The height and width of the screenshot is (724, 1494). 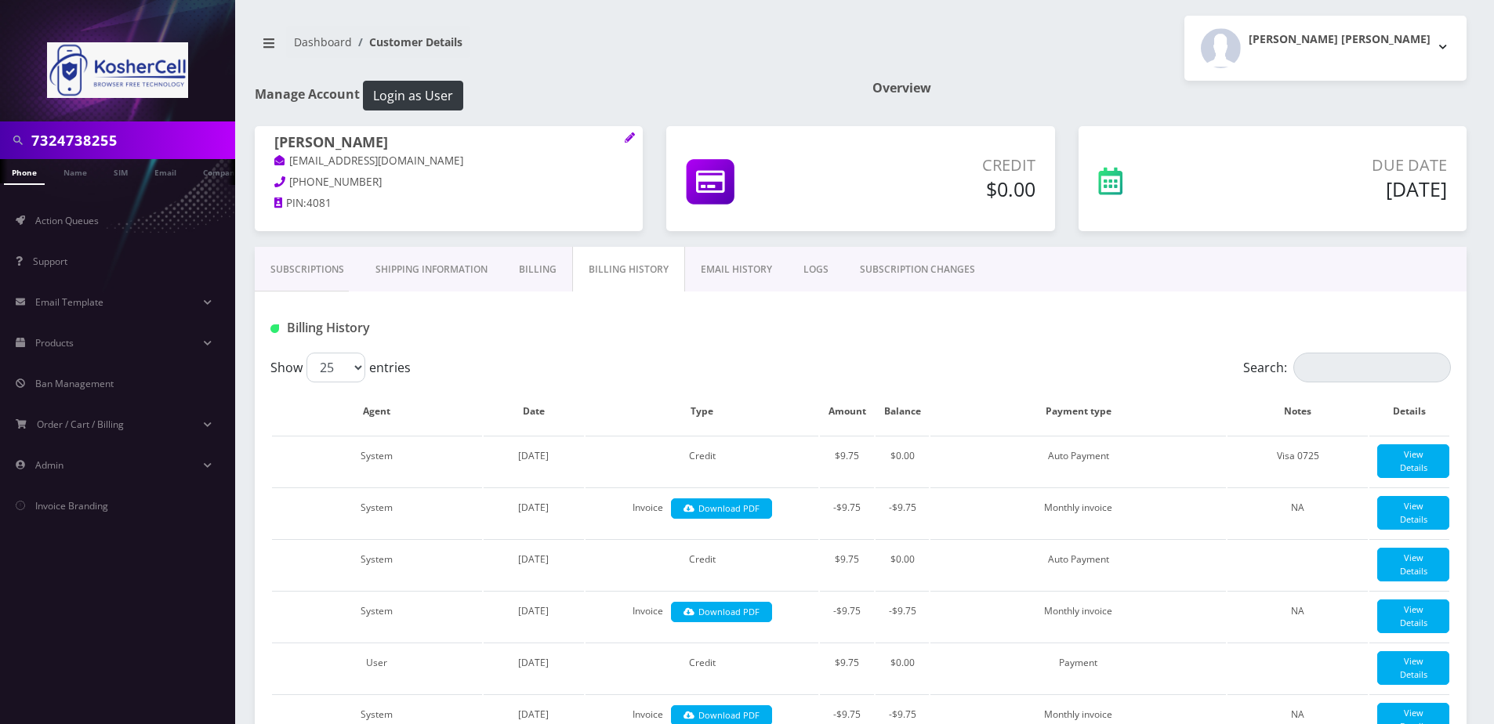 I want to click on select: Showentries, so click(x=336, y=368).